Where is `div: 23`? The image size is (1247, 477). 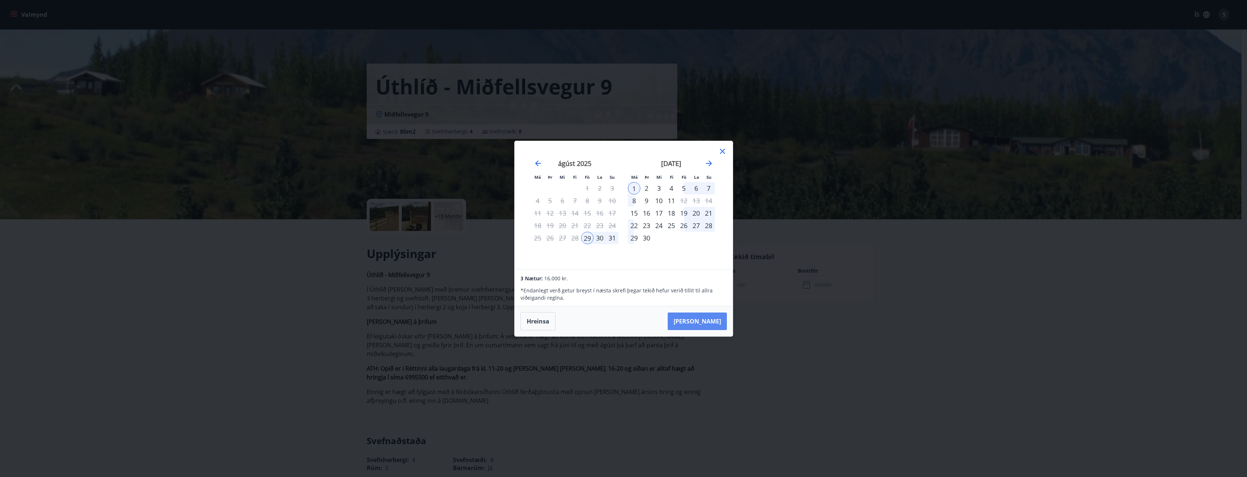
div: 23 is located at coordinates (647, 225).